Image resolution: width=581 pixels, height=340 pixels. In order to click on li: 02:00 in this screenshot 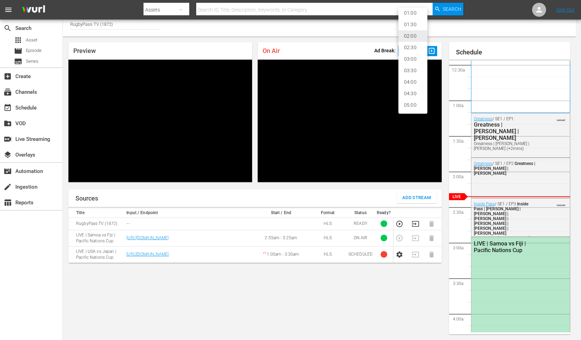, I will do `click(412, 36)`.